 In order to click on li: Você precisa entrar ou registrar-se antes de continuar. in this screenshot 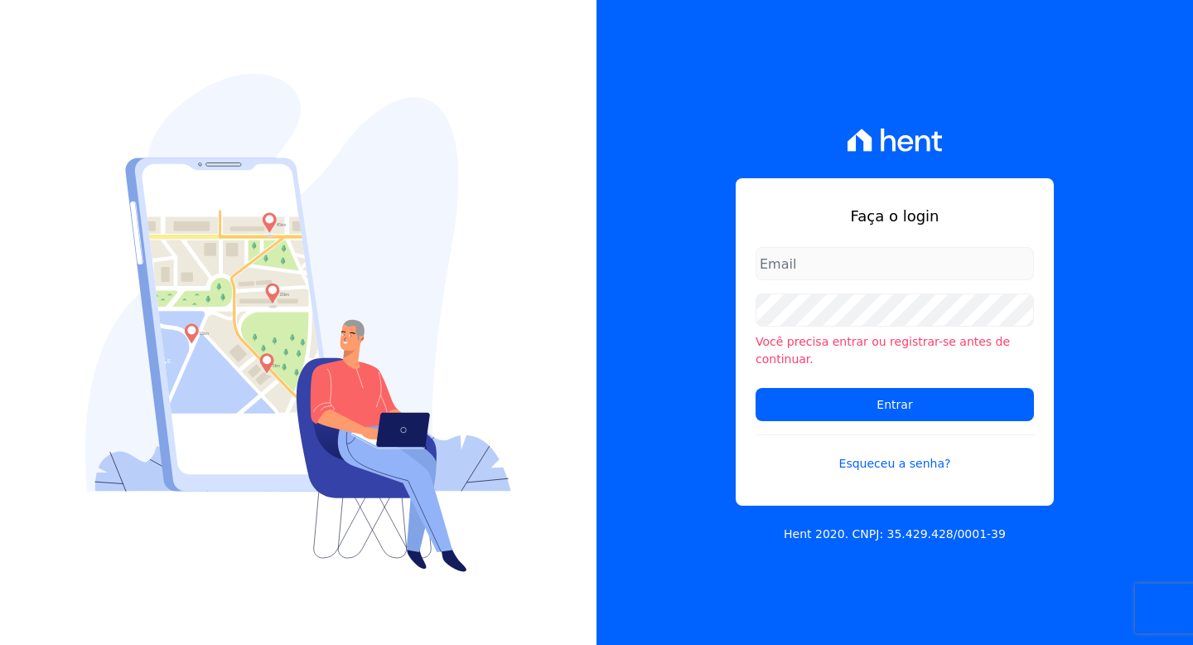, I will do `click(895, 350)`.